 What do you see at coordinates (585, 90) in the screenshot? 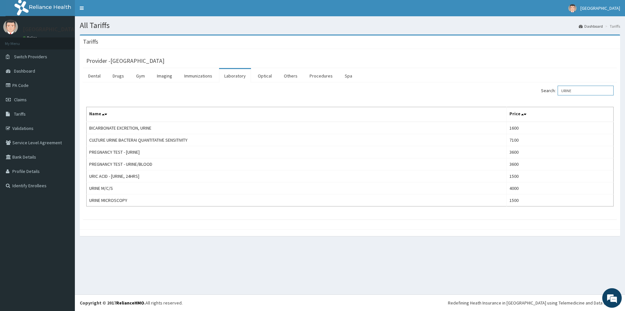
I see `input: Search:` at bounding box center [585, 90].